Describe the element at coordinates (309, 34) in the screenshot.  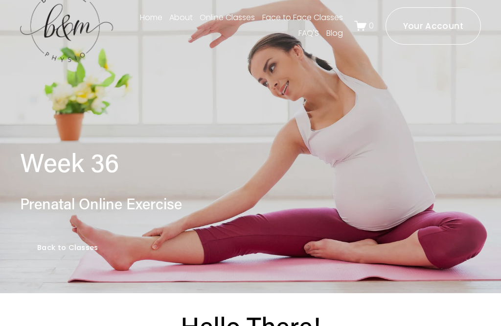
I see `a: FAQ'S` at that location.